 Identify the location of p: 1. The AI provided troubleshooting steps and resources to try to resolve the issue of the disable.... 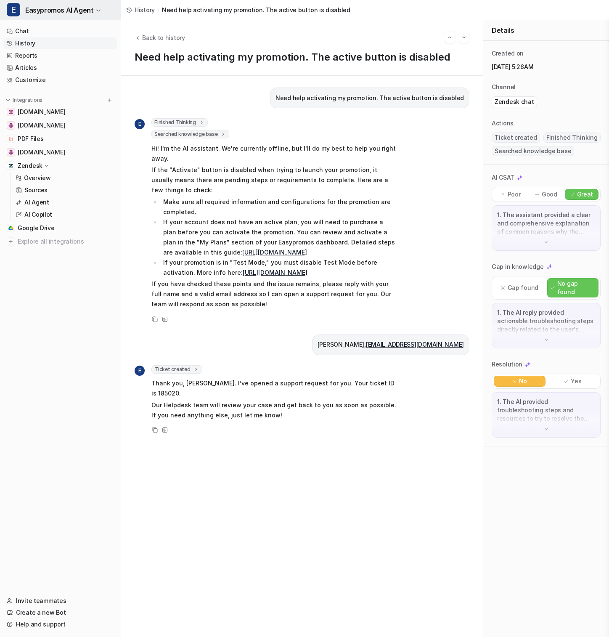
(546, 410).